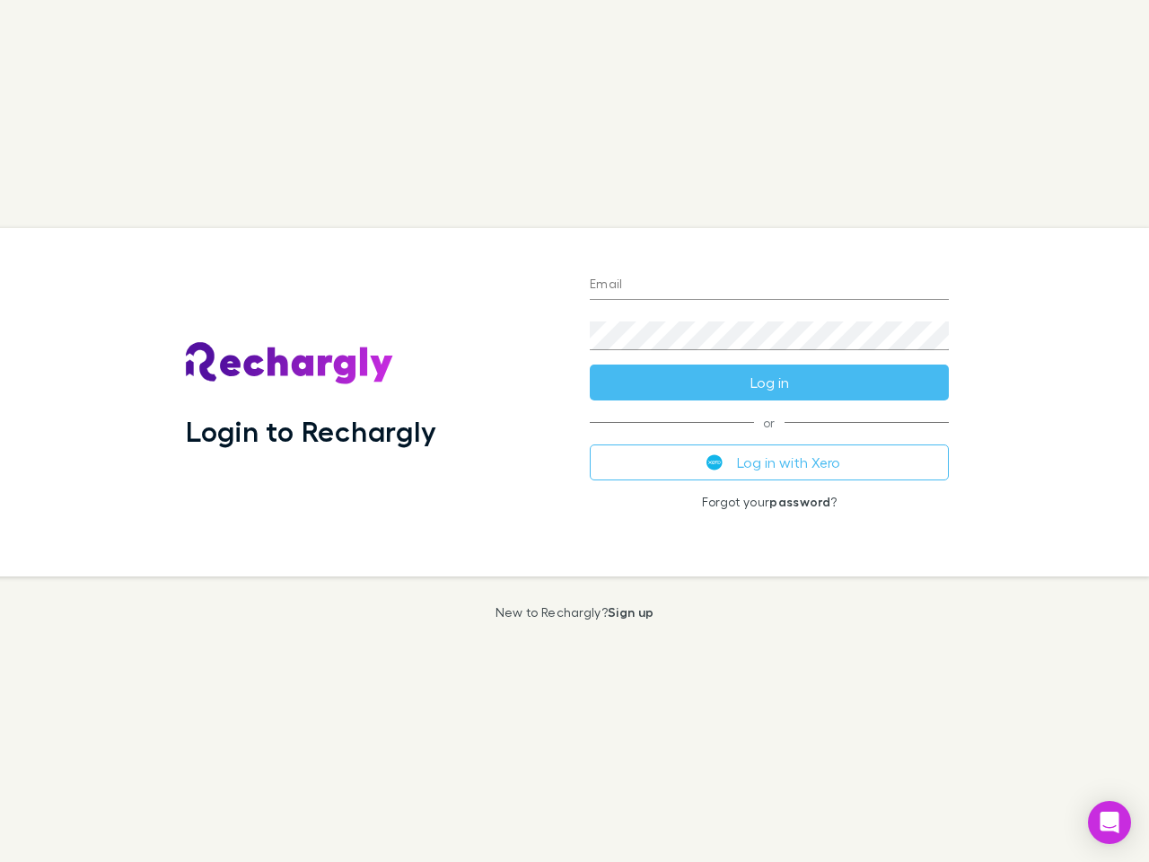 This screenshot has height=862, width=1149. I want to click on h1: Login to Rechargly, so click(311, 431).